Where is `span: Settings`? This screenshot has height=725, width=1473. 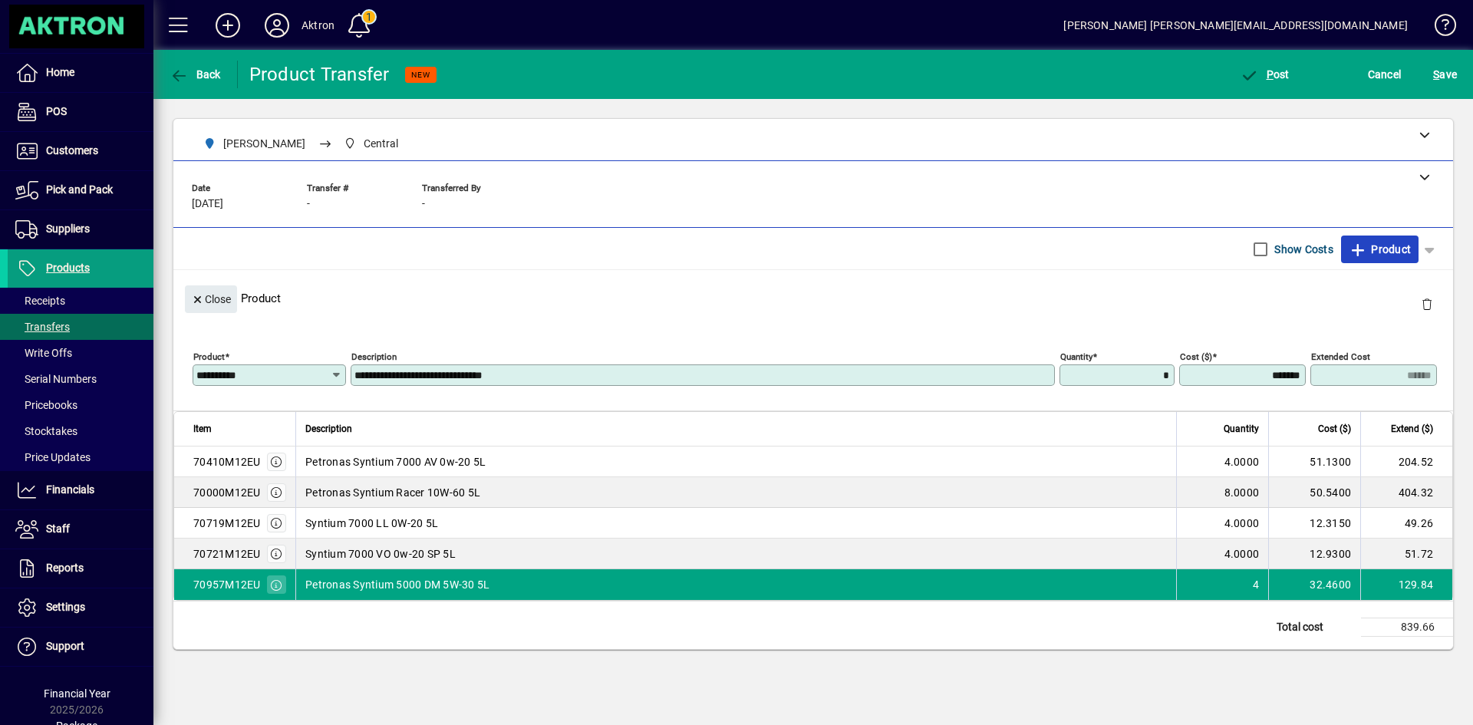 span: Settings is located at coordinates (65, 607).